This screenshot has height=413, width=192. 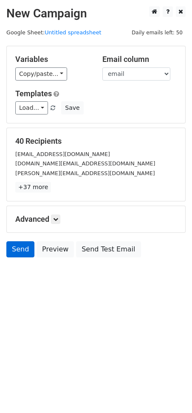 What do you see at coordinates (34, 93) in the screenshot?
I see `a: Templates` at bounding box center [34, 93].